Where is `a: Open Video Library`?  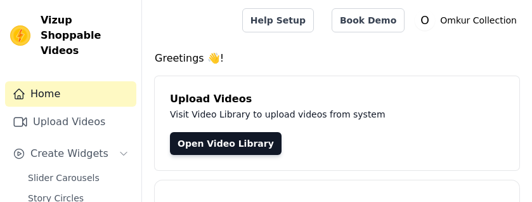
a: Open Video Library is located at coordinates (226, 143).